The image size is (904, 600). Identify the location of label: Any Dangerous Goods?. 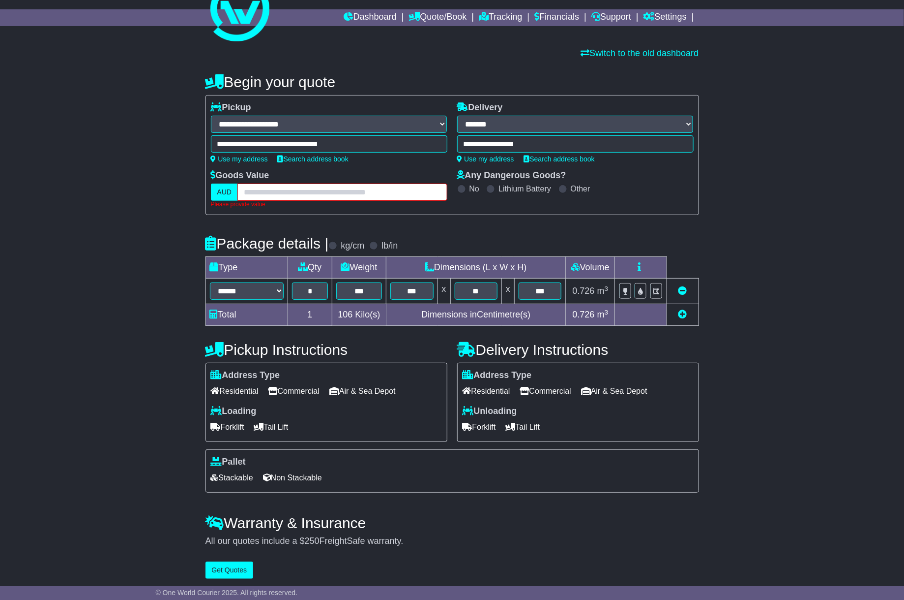
(512, 176).